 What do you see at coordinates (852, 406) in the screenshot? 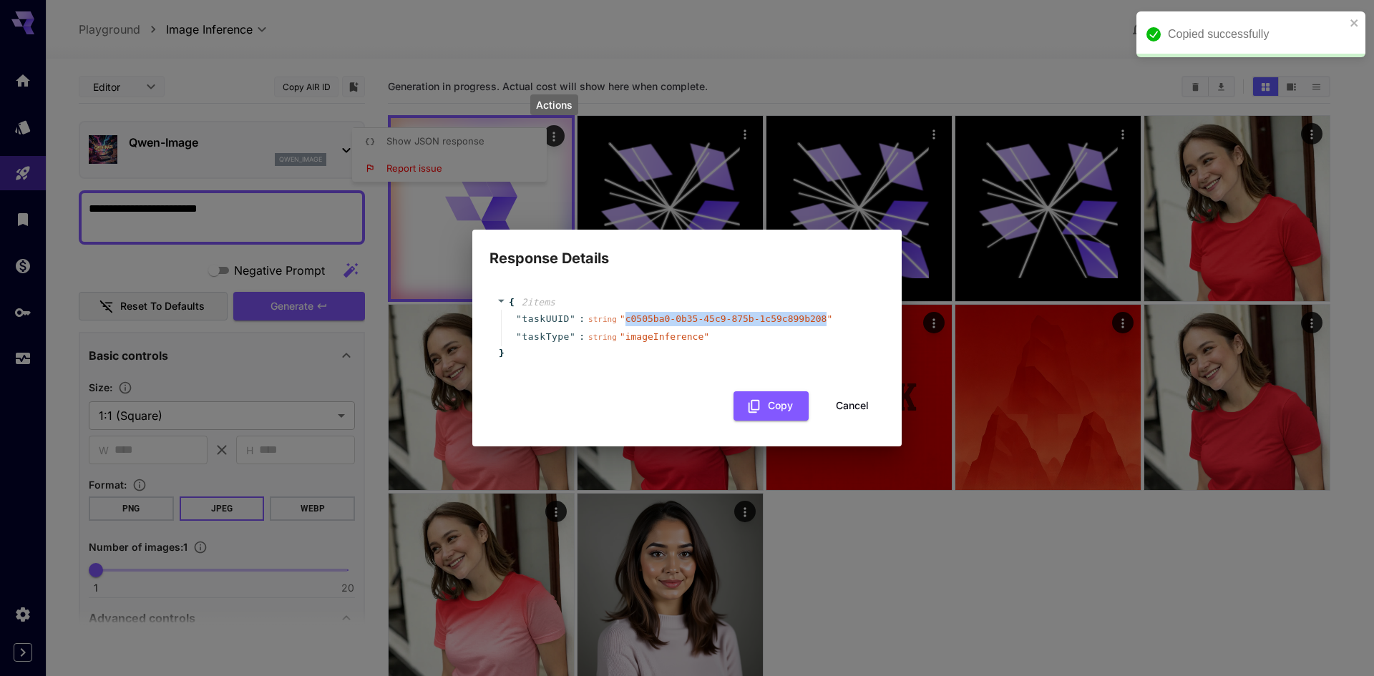
I see `button: Cancel` at bounding box center [852, 406].